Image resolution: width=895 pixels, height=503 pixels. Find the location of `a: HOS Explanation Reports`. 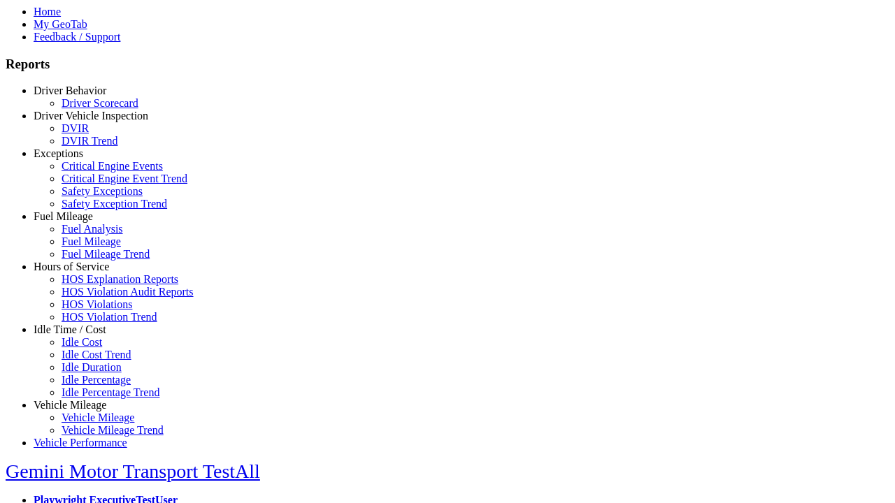

a: HOS Explanation Reports is located at coordinates (120, 279).